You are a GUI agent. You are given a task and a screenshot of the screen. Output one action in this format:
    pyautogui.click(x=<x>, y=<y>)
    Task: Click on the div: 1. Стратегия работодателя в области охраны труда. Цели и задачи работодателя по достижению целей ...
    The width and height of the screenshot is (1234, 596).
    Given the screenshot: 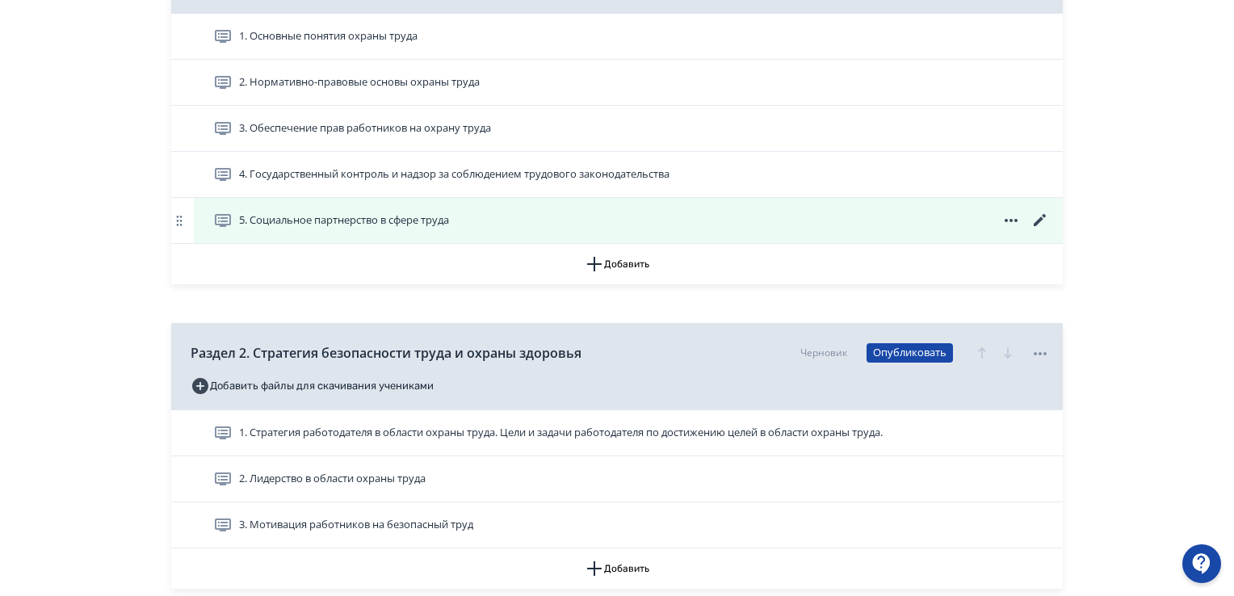 What is the action you would take?
    pyautogui.click(x=617, y=433)
    